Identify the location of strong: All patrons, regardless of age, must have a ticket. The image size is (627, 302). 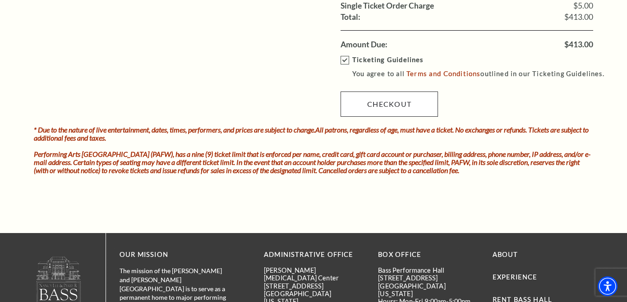
(384, 129).